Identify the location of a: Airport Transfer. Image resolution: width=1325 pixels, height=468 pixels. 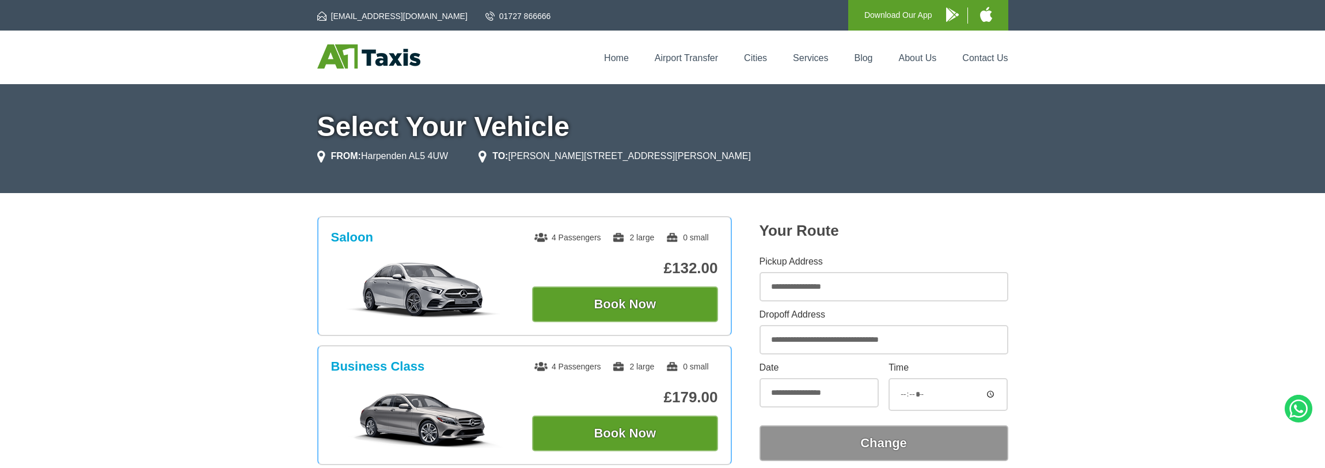
(686, 58).